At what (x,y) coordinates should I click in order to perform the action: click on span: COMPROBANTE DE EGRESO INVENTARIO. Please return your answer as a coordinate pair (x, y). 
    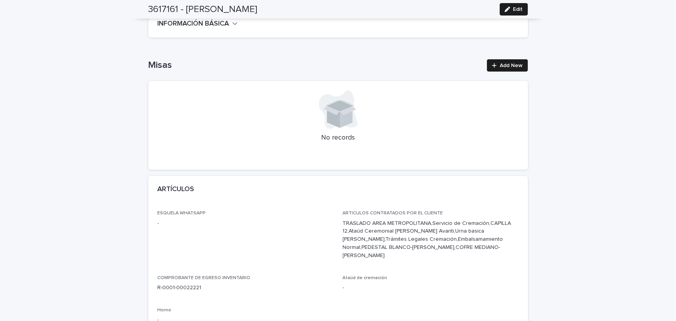
    Looking at the image, I should click on (204, 278).